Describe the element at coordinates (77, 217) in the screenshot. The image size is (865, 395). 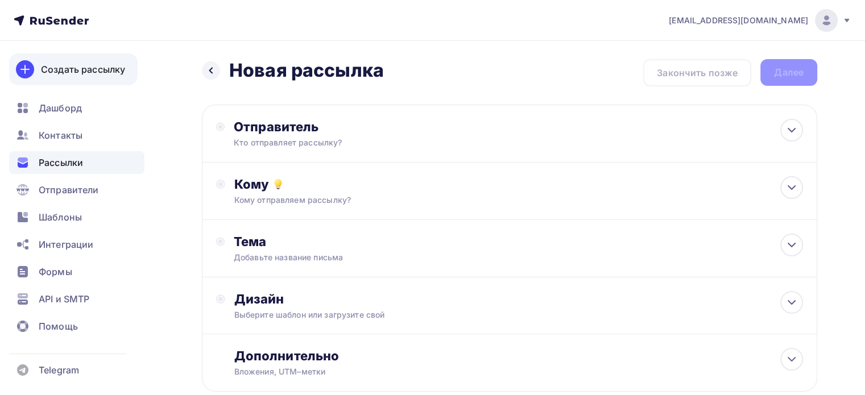
I see `a: Шаблоны` at that location.